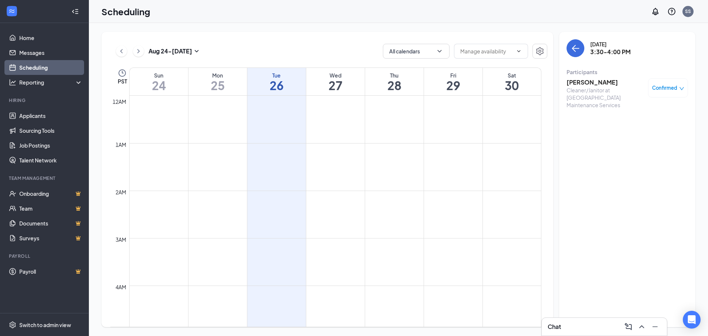  What do you see at coordinates (336, 75) in the screenshot?
I see `div: Wed` at bounding box center [336, 75].